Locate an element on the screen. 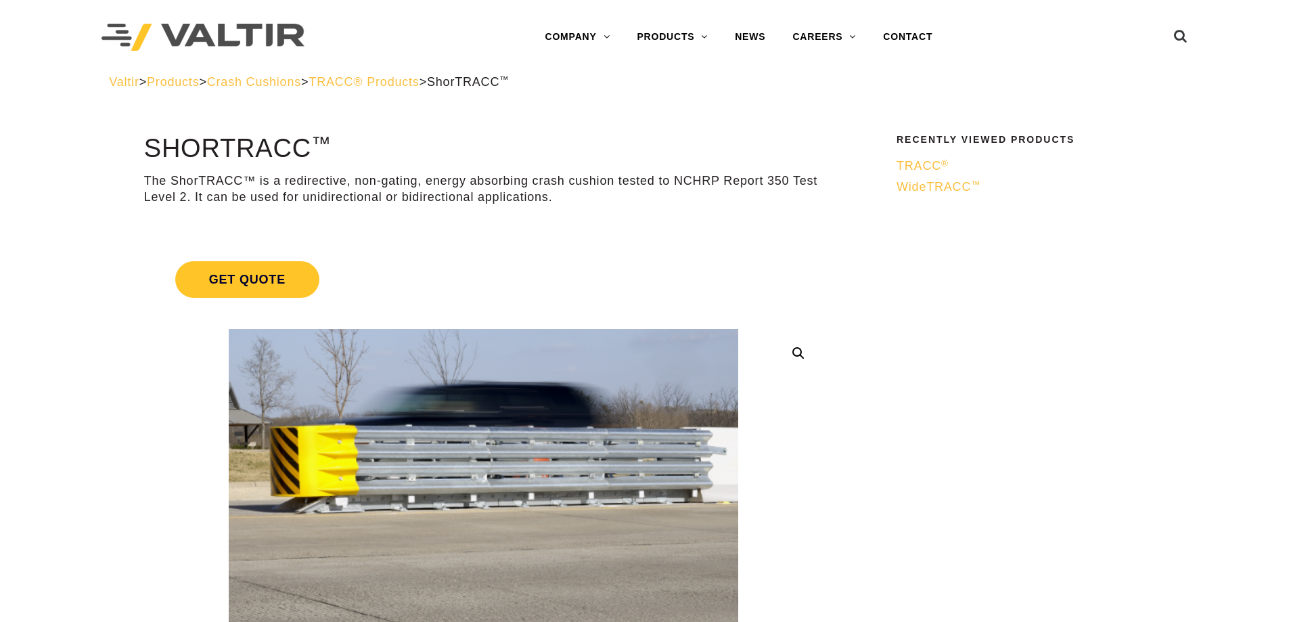 Image resolution: width=1289 pixels, height=622 pixels. span: TRACC is located at coordinates (922, 166).